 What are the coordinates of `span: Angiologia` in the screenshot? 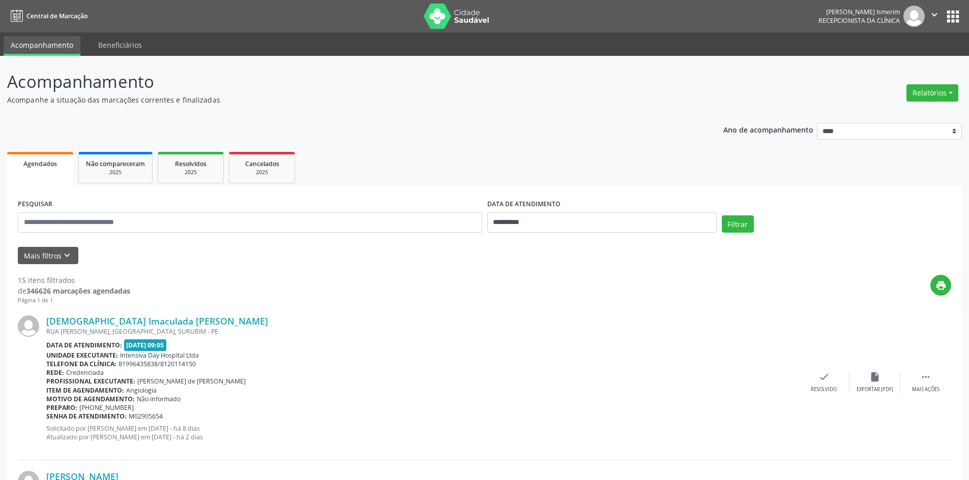 It's located at (141, 390).